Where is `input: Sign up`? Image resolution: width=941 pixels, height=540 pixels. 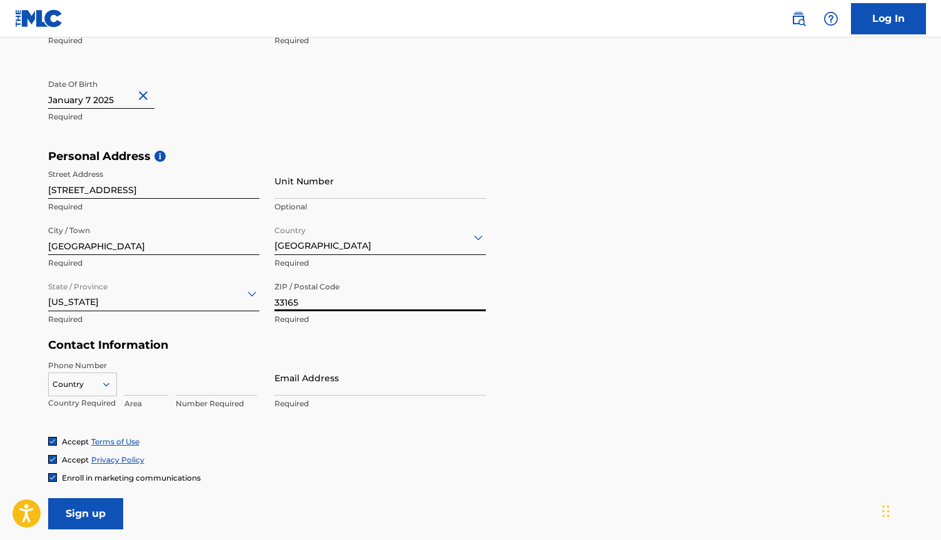 input: Sign up is located at coordinates (86, 514).